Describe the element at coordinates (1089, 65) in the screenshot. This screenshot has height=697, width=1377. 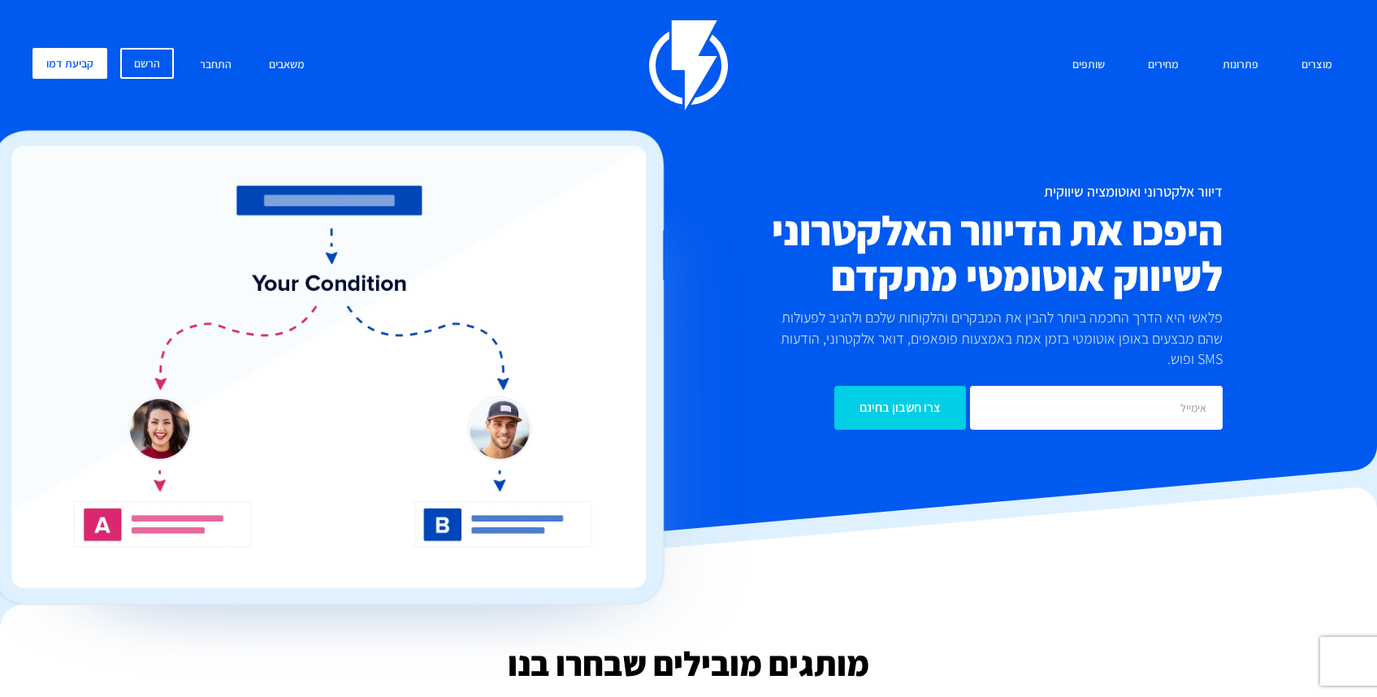
I see `a: שותפים` at that location.